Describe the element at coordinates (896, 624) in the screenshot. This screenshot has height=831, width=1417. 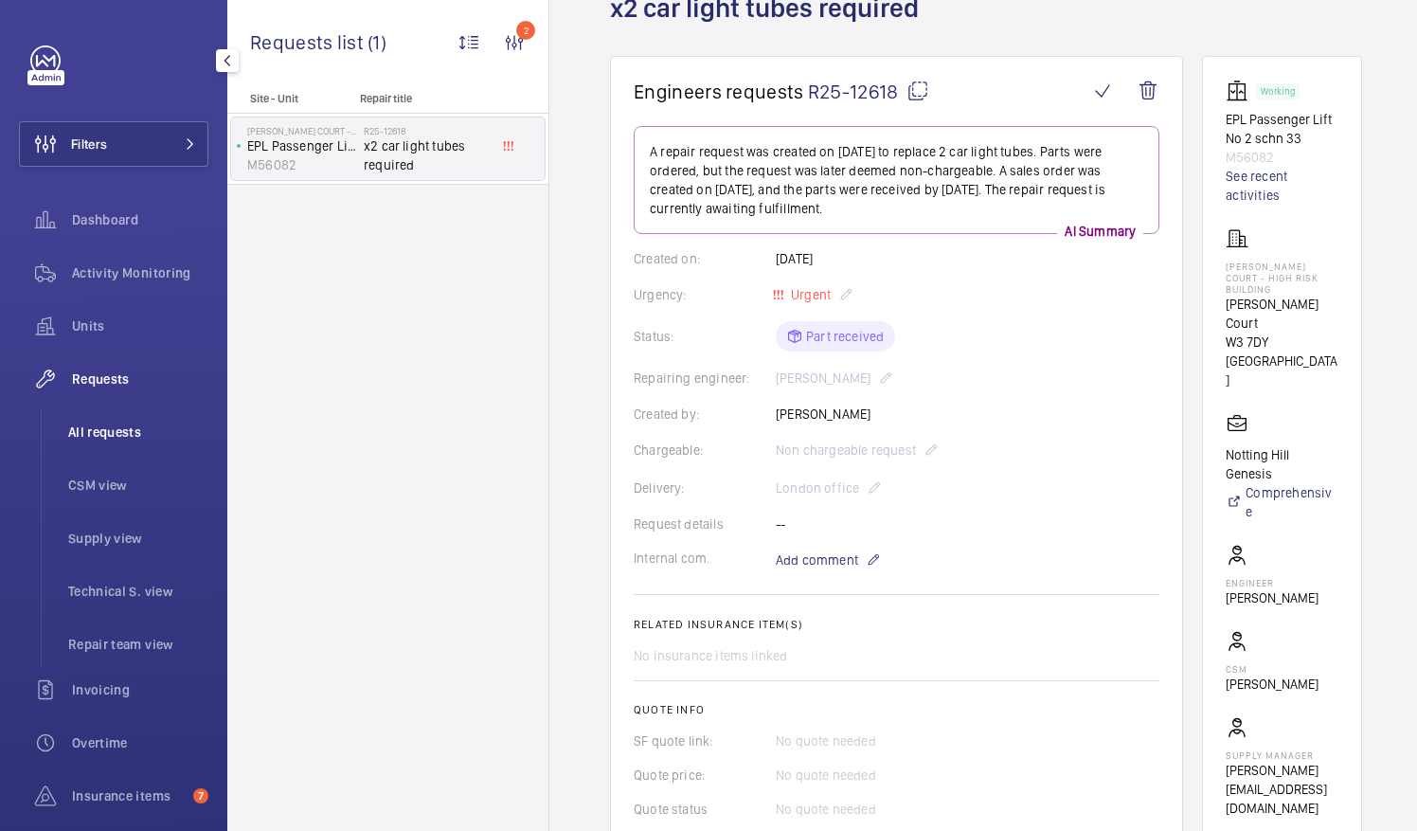
I see `h2: Related insurance item(s)` at that location.